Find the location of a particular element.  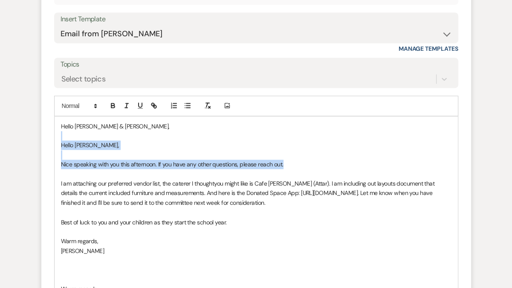

span: Best of luck to you and your children as they start the school year. is located at coordinates (144, 222).